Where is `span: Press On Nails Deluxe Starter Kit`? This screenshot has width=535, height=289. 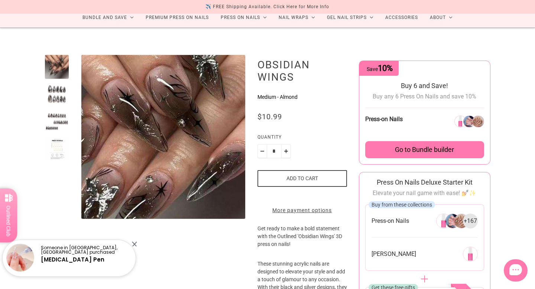 span: Press On Nails Deluxe Starter Kit is located at coordinates (424, 182).